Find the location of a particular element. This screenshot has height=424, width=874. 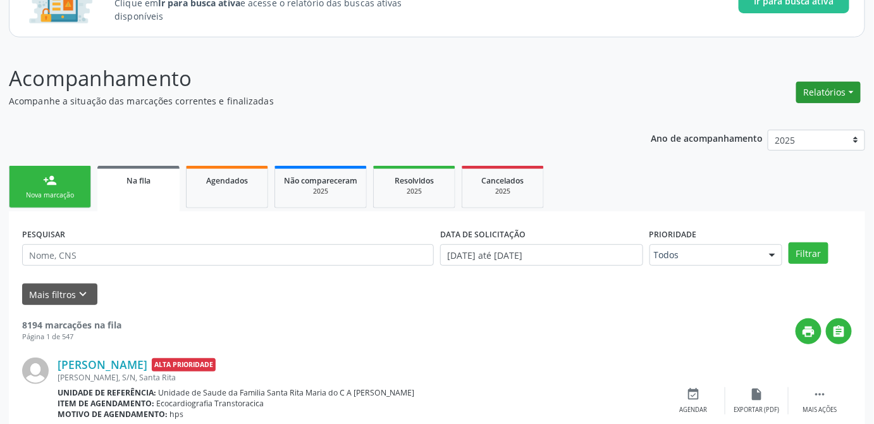

span: Resolvidos is located at coordinates (414, 180).